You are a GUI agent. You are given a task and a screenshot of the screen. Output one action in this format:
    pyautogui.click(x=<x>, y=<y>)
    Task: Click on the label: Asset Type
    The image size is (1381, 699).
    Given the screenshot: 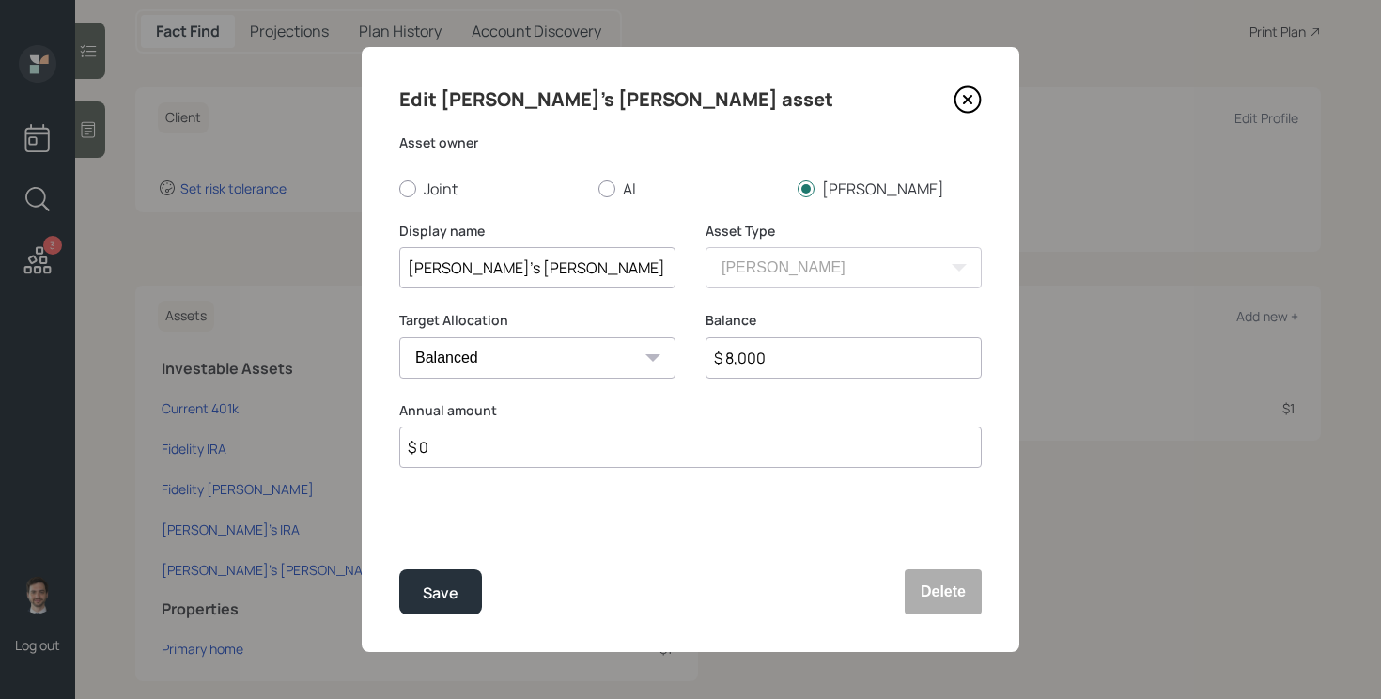 What is the action you would take?
    pyautogui.click(x=844, y=231)
    